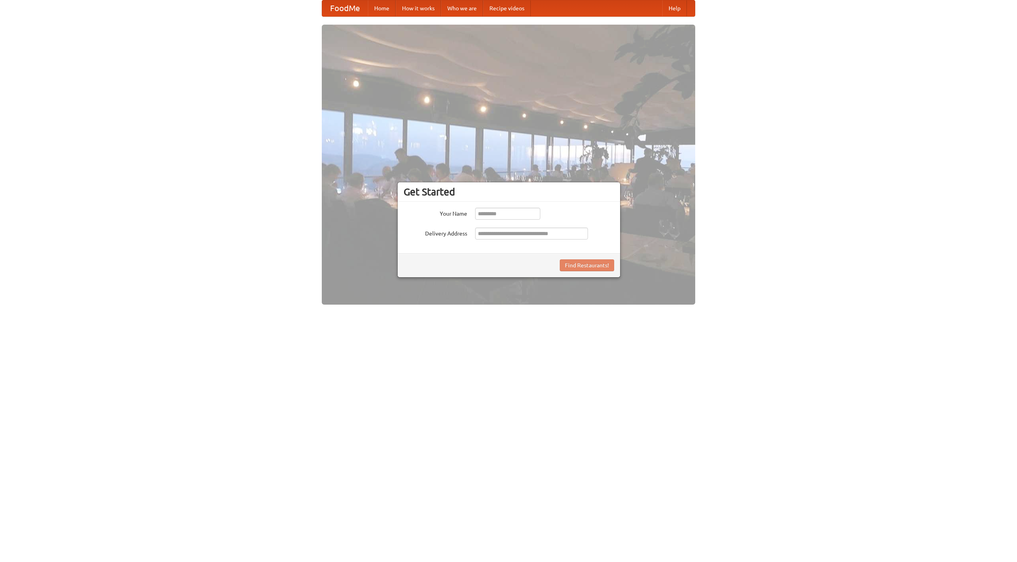  I want to click on a: Home, so click(382, 8).